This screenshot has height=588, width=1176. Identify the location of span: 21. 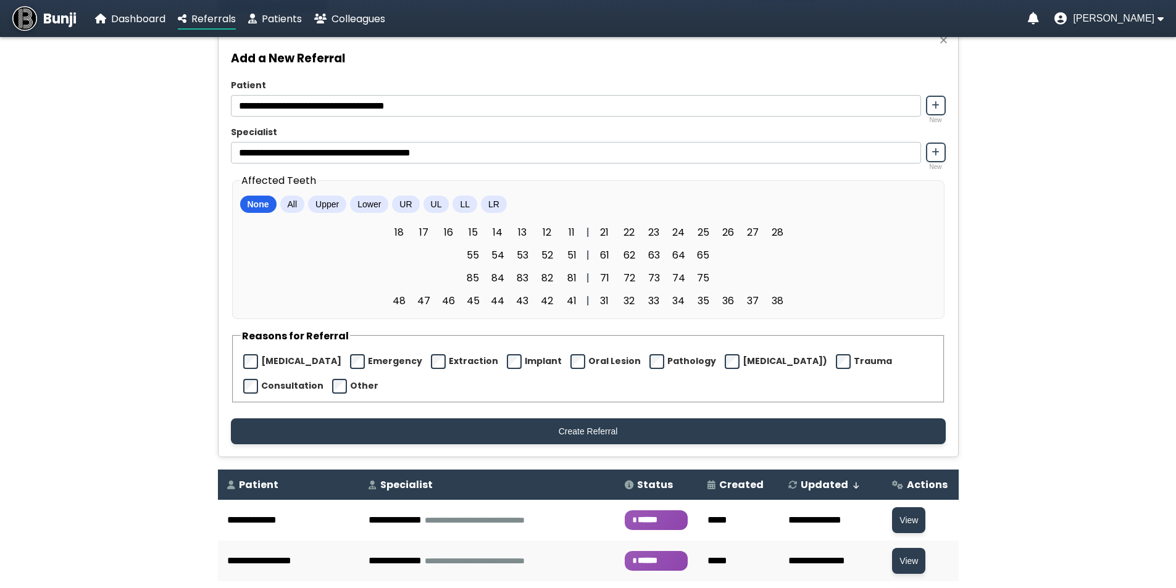
(604, 232).